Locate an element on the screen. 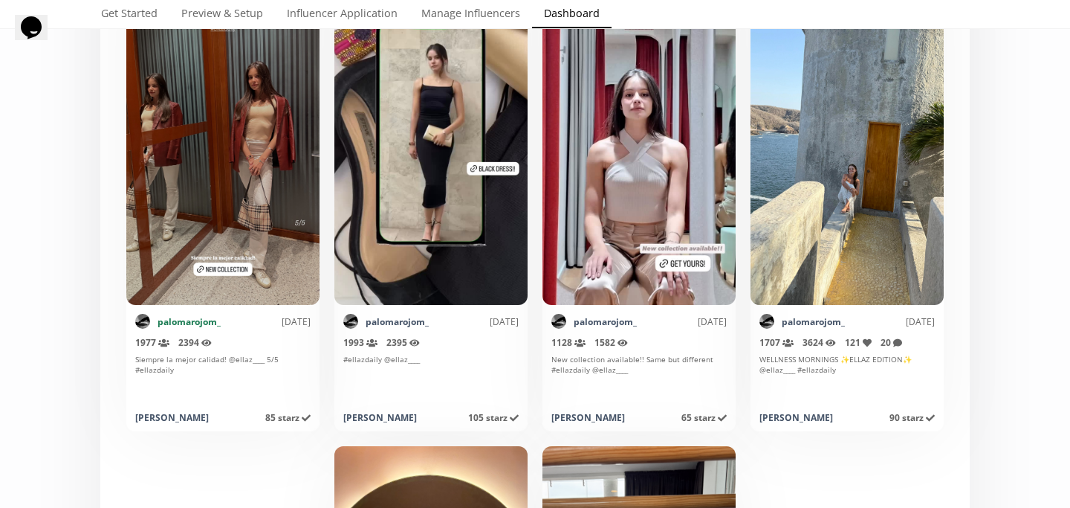  div: #ellazdaily @ellaz____ is located at coordinates (431, 378).